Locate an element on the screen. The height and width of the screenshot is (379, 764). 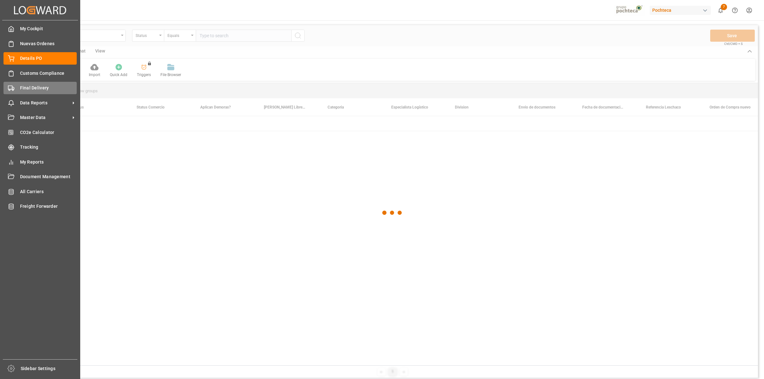
span: 7 is located at coordinates (724, 7).